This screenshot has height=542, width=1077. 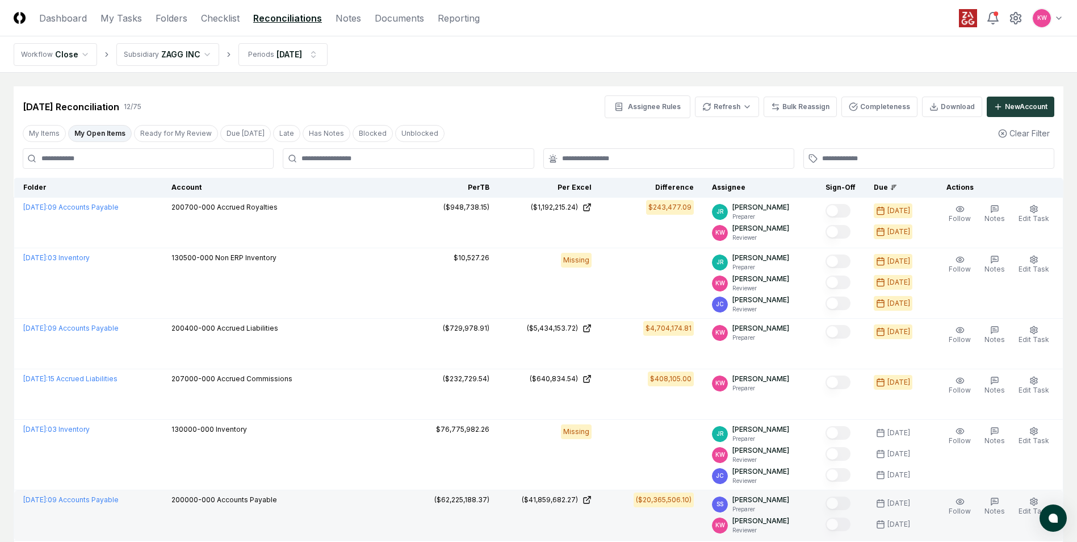 I want to click on div: Missing, so click(x=576, y=260).